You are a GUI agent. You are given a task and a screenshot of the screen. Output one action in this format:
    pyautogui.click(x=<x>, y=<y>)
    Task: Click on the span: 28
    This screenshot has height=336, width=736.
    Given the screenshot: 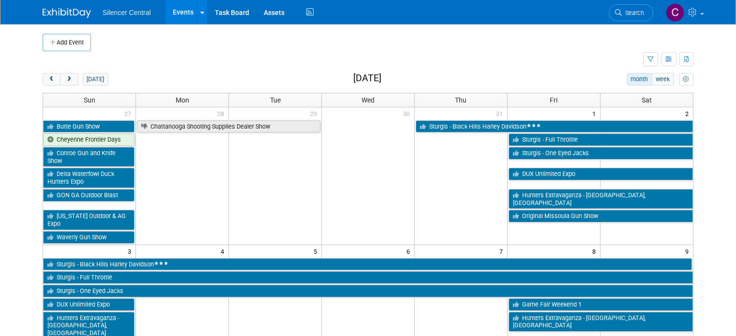 What is the action you would take?
    pyautogui.click(x=222, y=113)
    